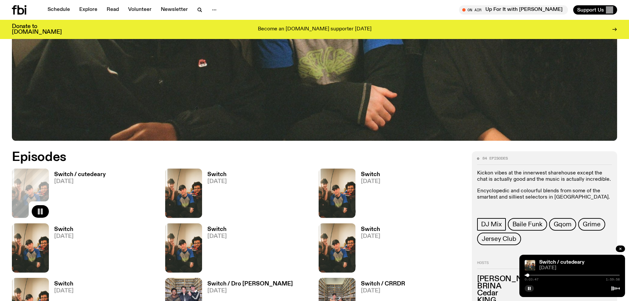 The width and height of the screenshot is (629, 301). Describe the element at coordinates (59, 10) in the screenshot. I see `a: Schedule` at that location.